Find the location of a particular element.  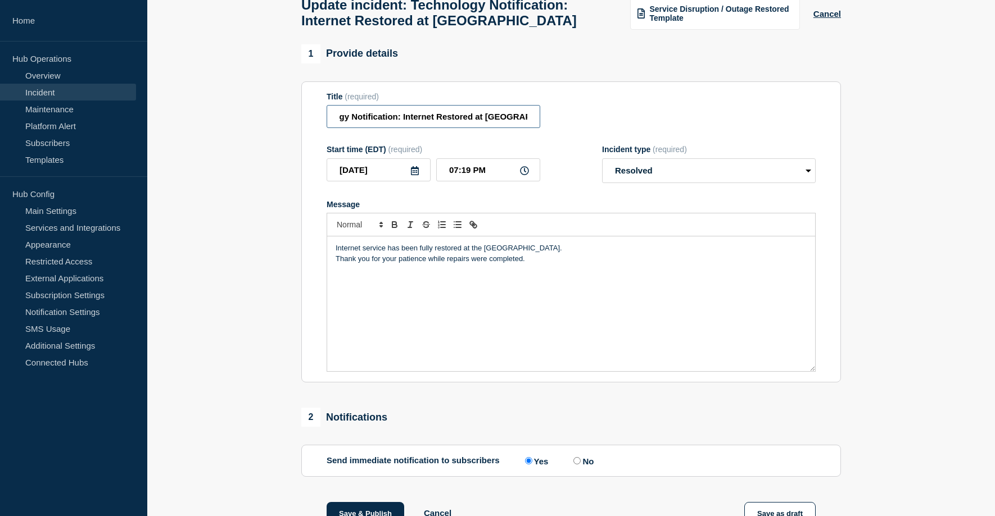

div: Provide details is located at coordinates (350, 54).